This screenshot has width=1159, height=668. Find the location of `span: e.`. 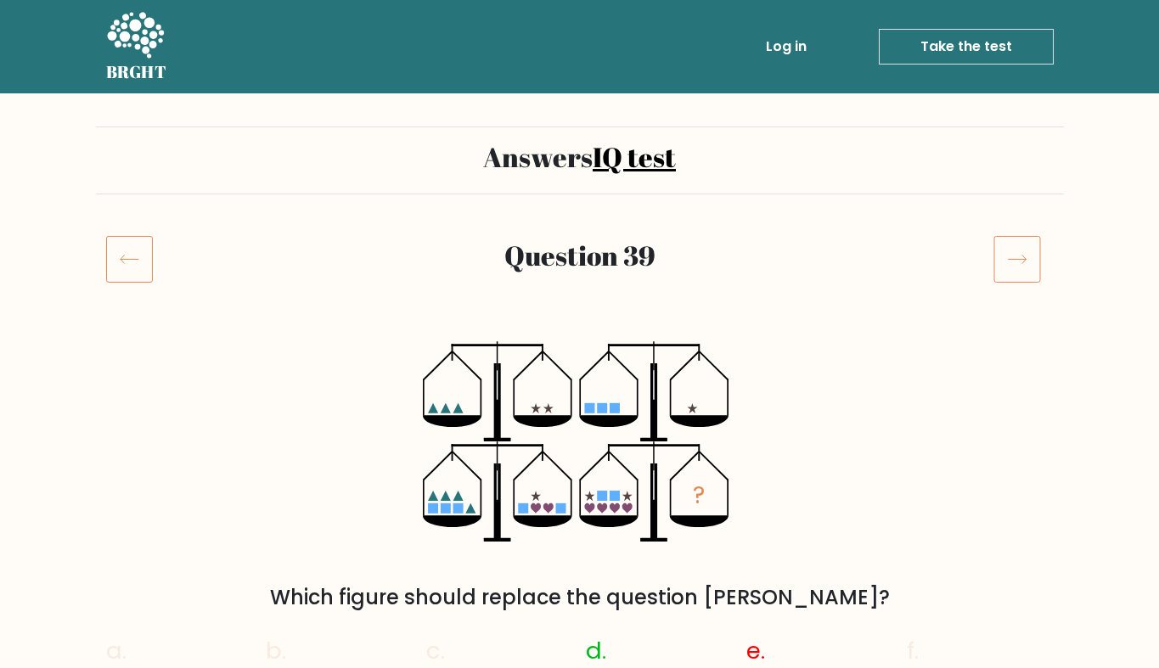

span: e. is located at coordinates (756, 651).